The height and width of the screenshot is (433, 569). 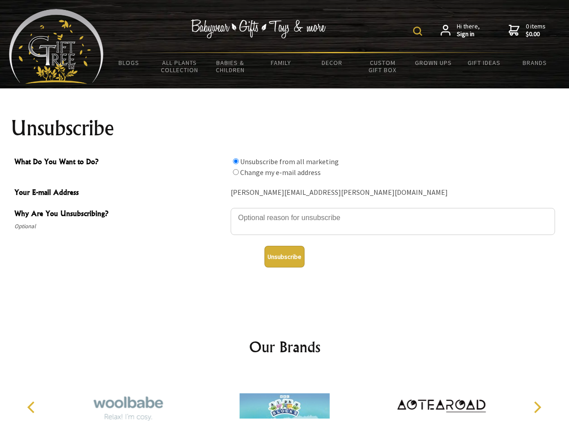 I want to click on a: Brands, so click(x=535, y=63).